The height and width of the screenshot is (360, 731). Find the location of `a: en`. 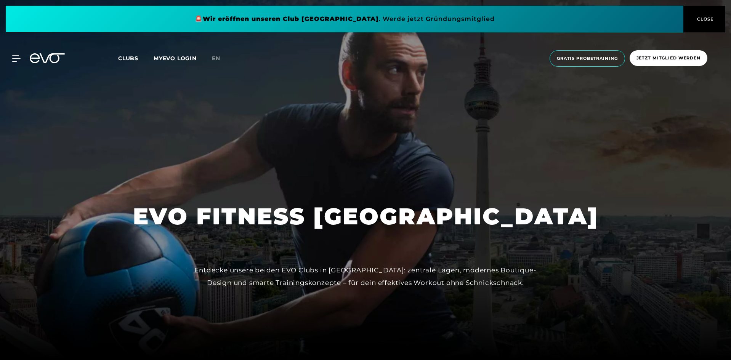

a: en is located at coordinates (221, 58).